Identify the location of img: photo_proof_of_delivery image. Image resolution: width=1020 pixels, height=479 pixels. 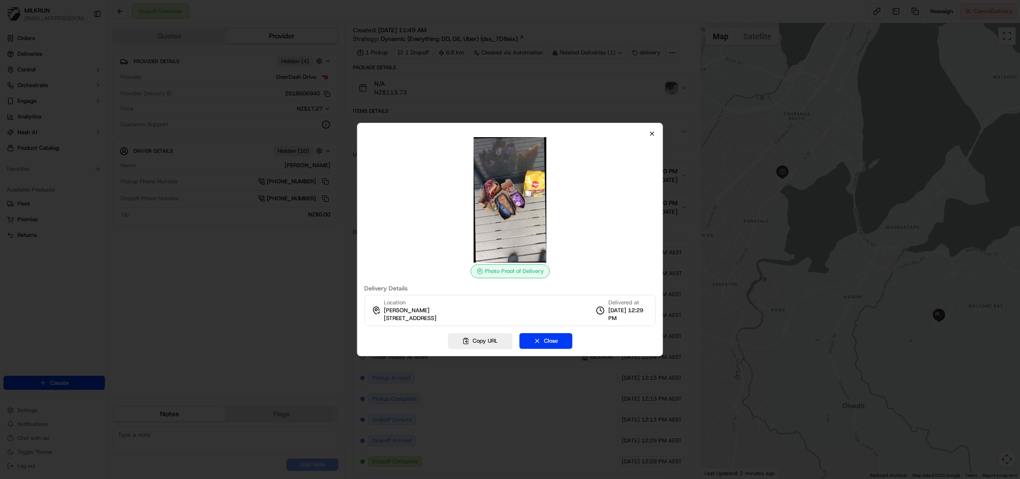
(510, 200).